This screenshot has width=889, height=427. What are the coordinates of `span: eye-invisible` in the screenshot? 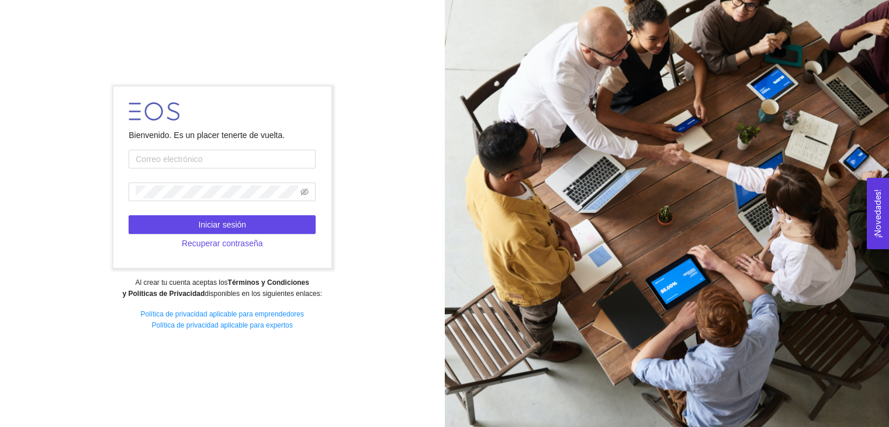 It's located at (305, 192).